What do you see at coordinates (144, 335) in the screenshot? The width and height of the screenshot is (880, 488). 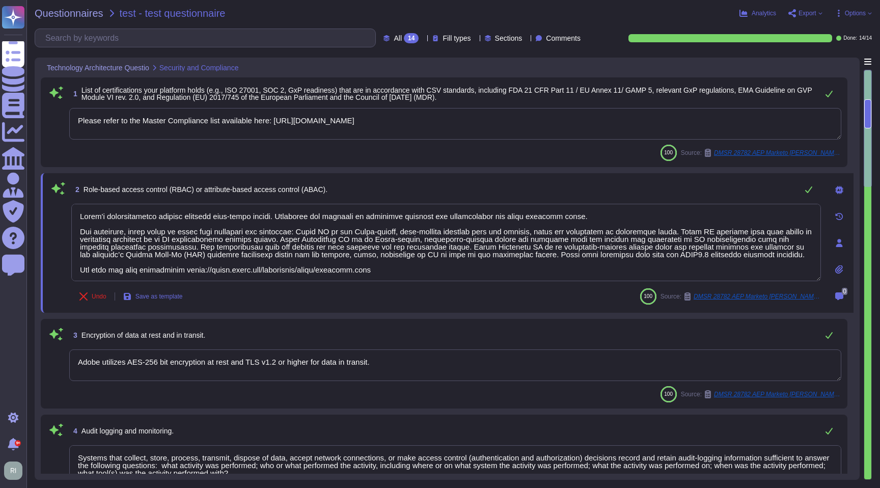 I see `span: Encryption of data at rest and in transit.` at bounding box center [144, 335].